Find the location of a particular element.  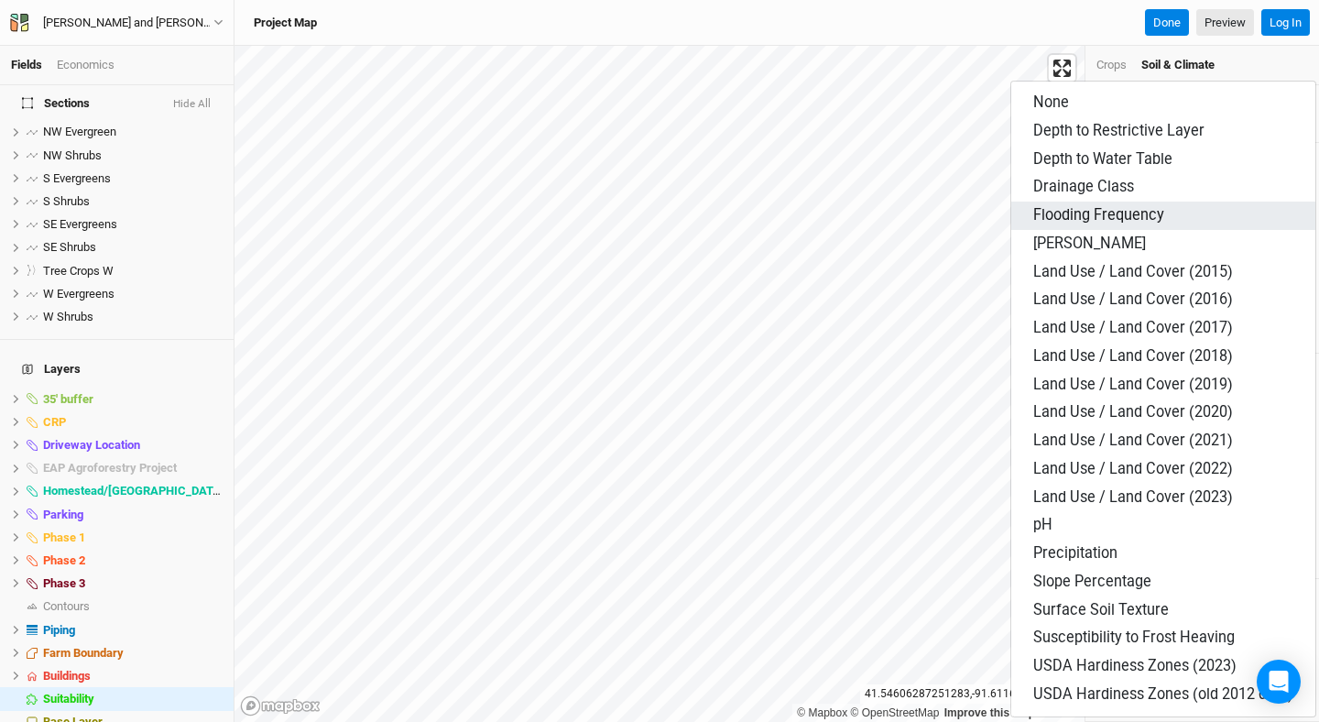

div: Parking is located at coordinates (133, 515).